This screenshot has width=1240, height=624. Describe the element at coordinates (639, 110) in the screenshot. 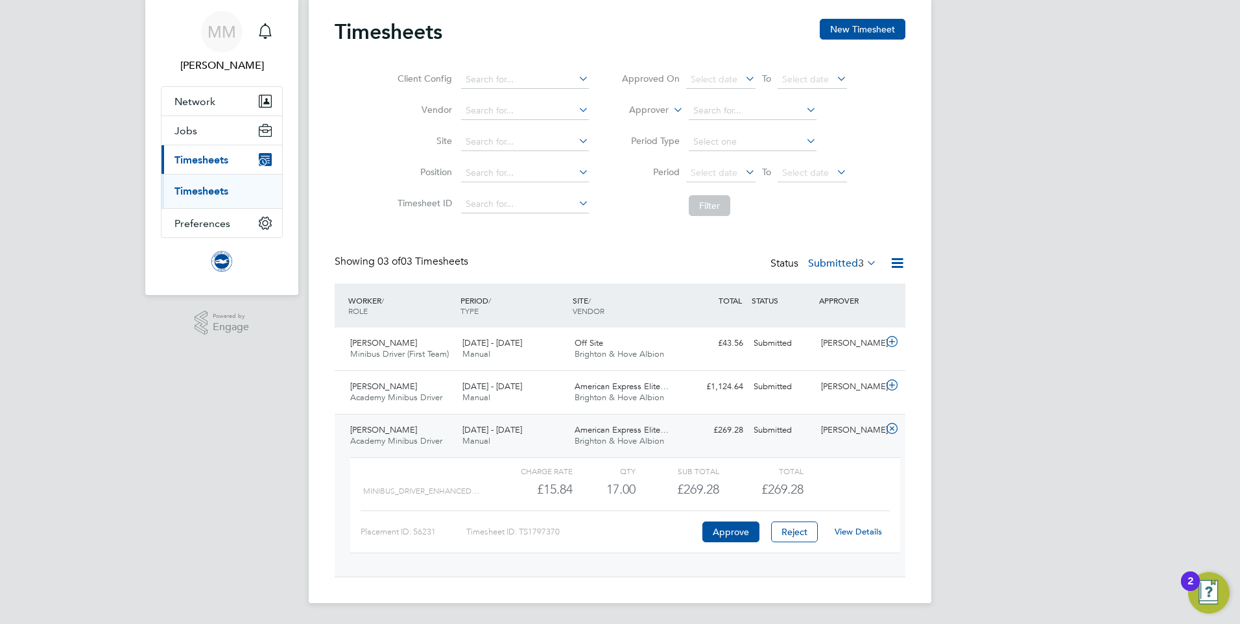

I see `label: Approver` at that location.